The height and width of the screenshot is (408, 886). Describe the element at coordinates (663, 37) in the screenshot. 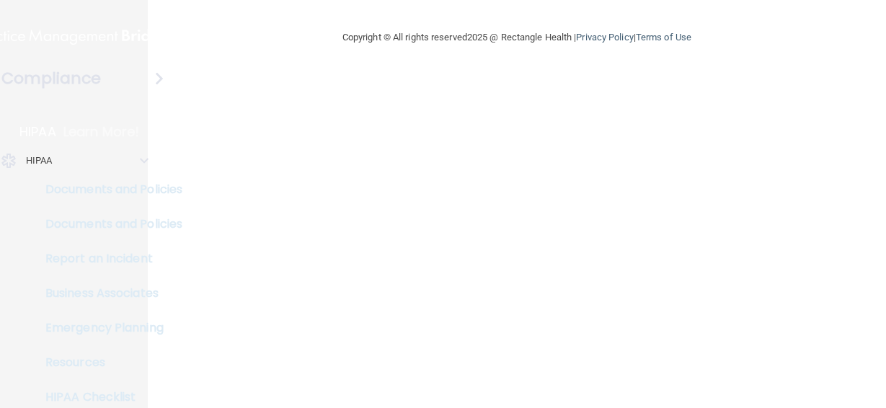

I see `a: Terms of Use` at that location.